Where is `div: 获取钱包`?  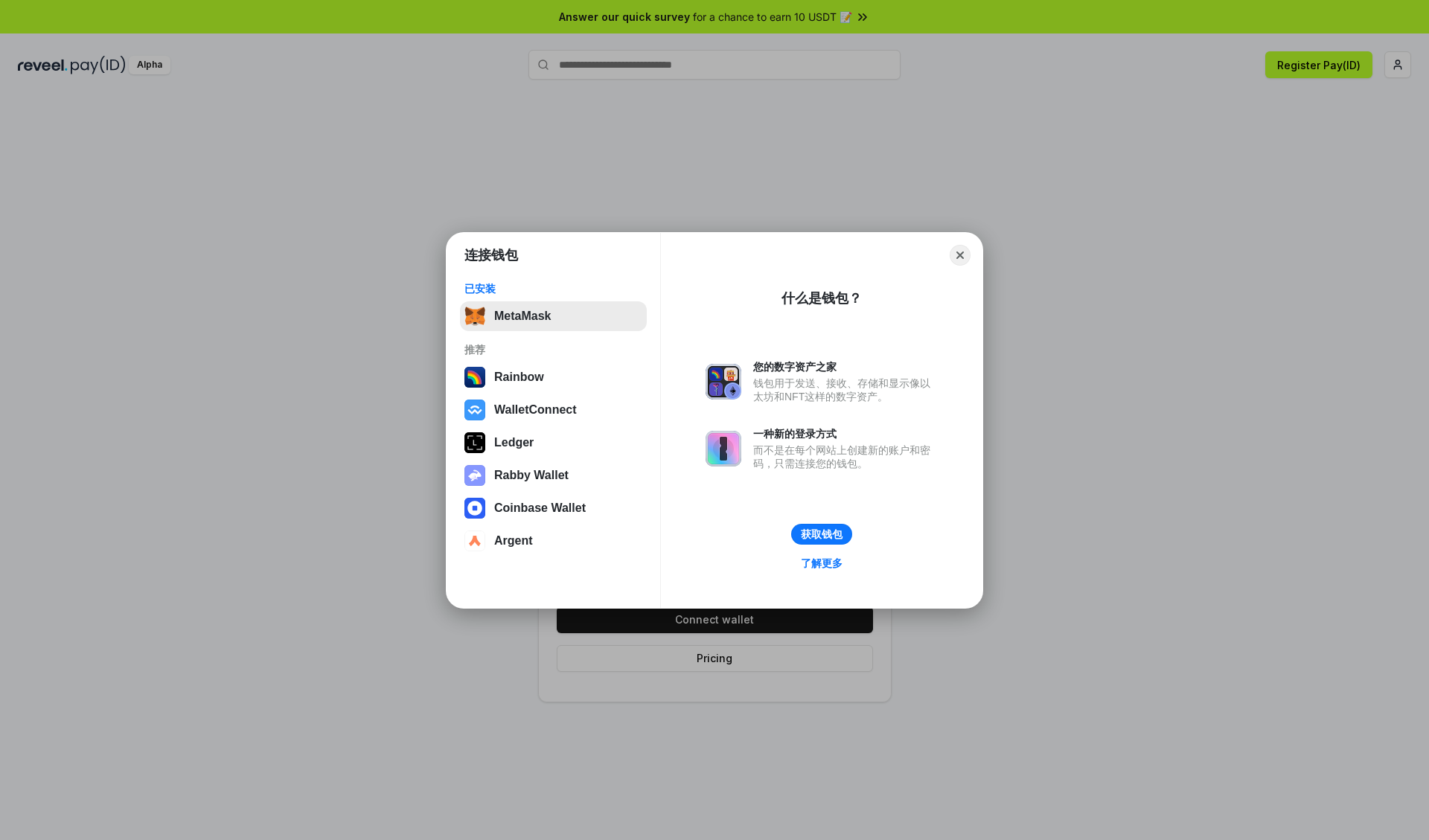
div: 获取钱包 is located at coordinates (822, 534).